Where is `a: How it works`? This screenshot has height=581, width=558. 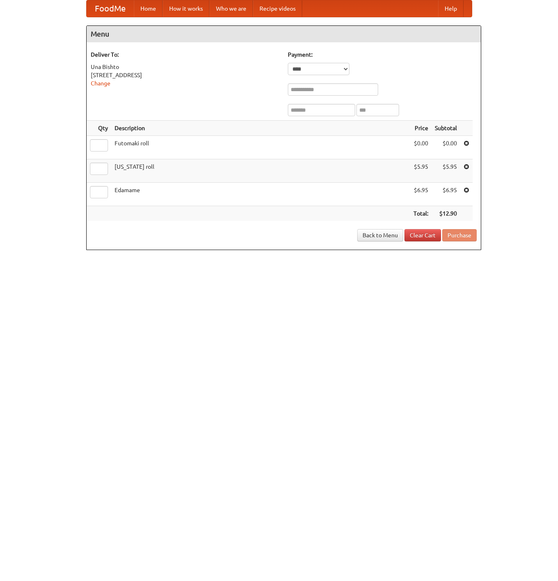
a: How it works is located at coordinates (186, 9).